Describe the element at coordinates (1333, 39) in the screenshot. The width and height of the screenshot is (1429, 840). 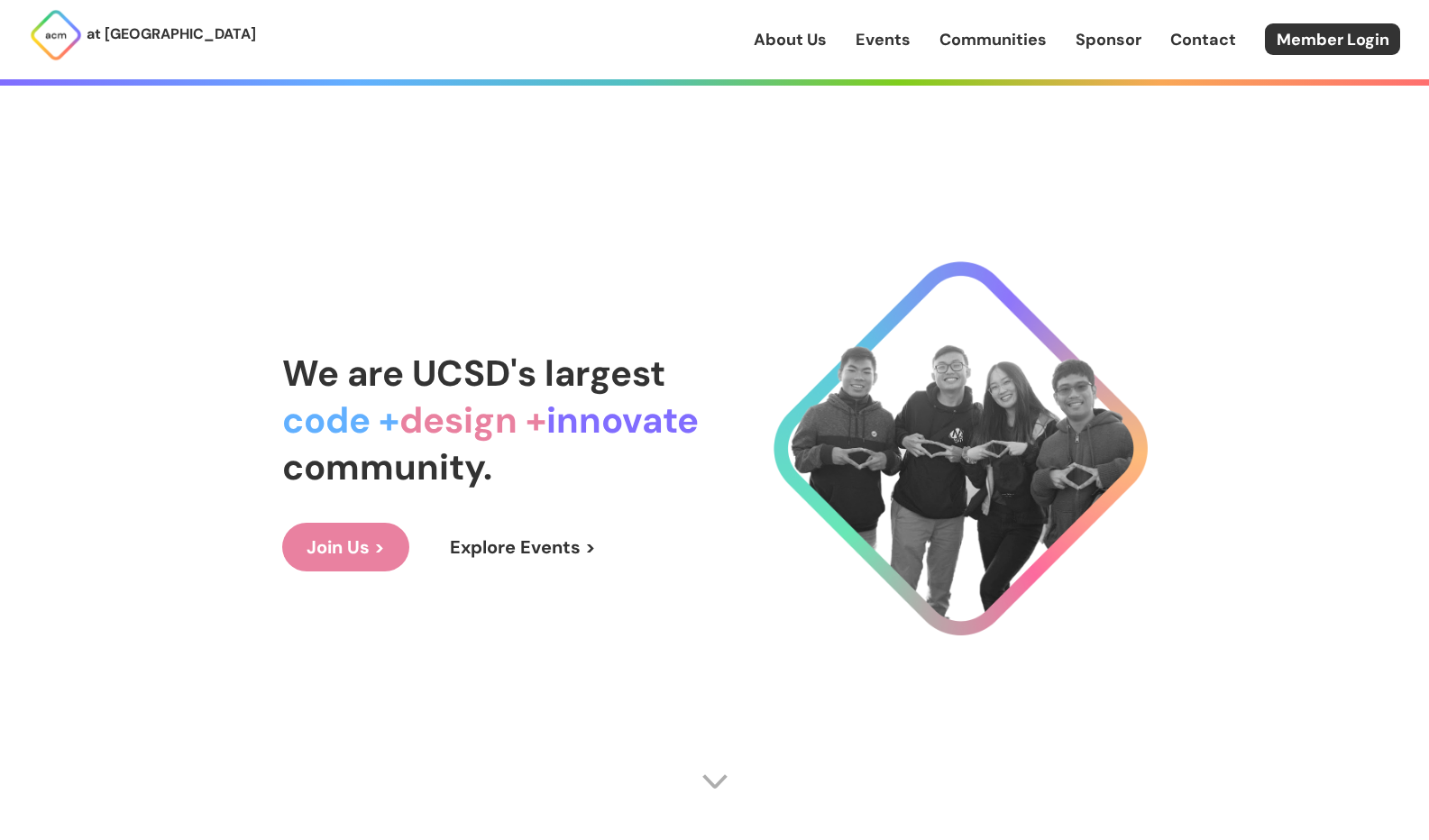
I see `a: Member Login` at that location.